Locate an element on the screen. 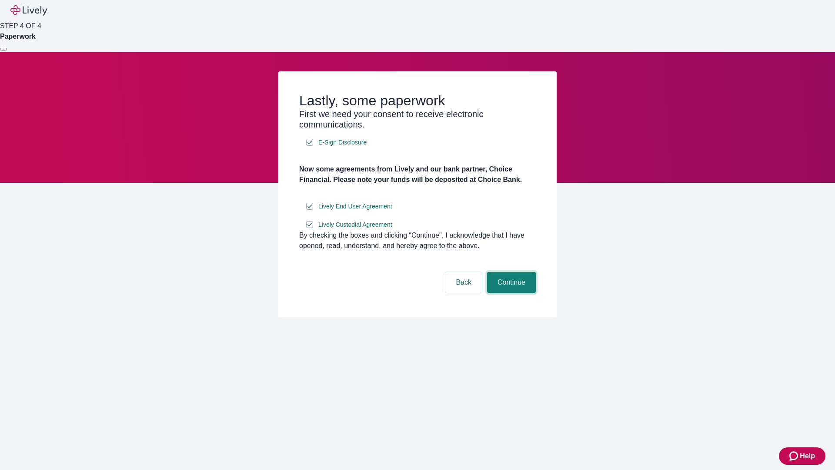  span: E-Sign Disclosure is located at coordinates (342, 142).